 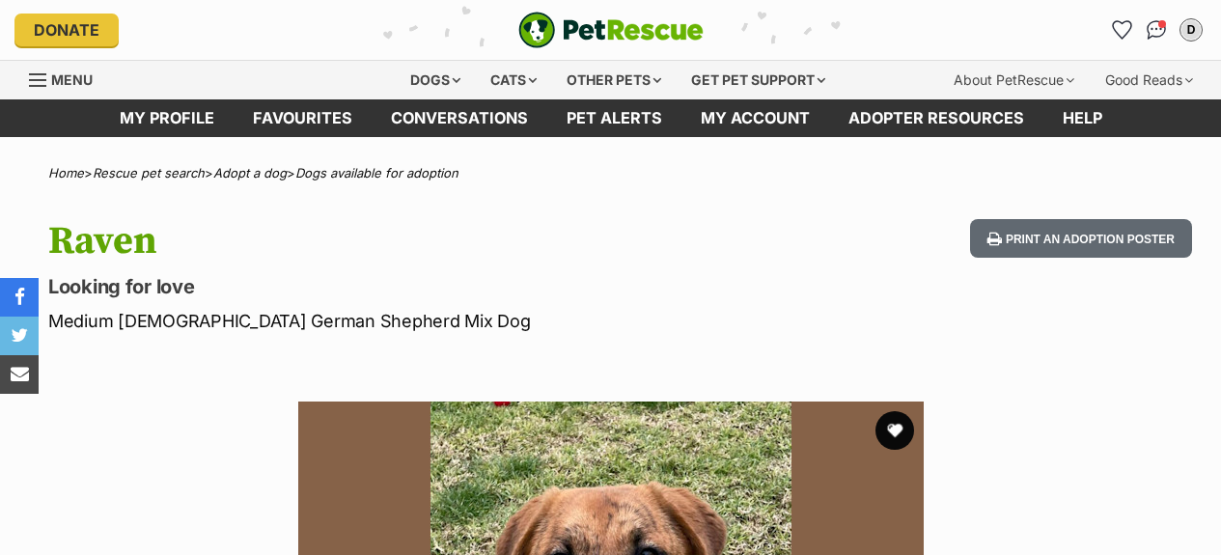 What do you see at coordinates (1157, 30) in the screenshot?
I see `a: Conversations` at bounding box center [1157, 30].